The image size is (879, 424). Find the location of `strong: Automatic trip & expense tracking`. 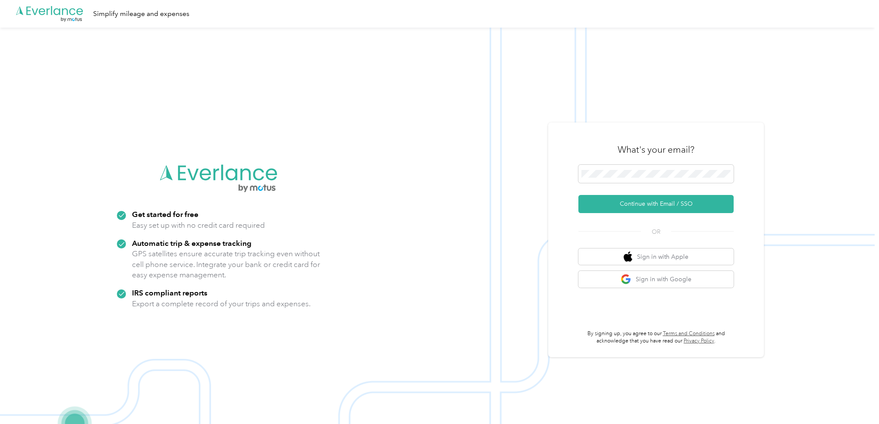

strong: Automatic trip & expense tracking is located at coordinates (192, 243).